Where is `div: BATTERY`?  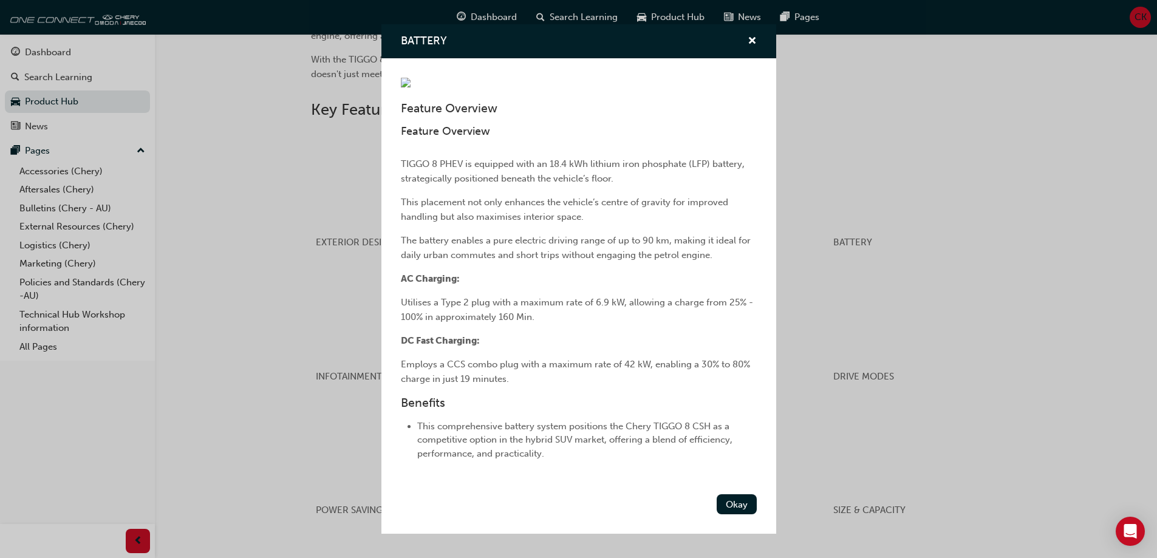
div: BATTERY is located at coordinates (579, 279).